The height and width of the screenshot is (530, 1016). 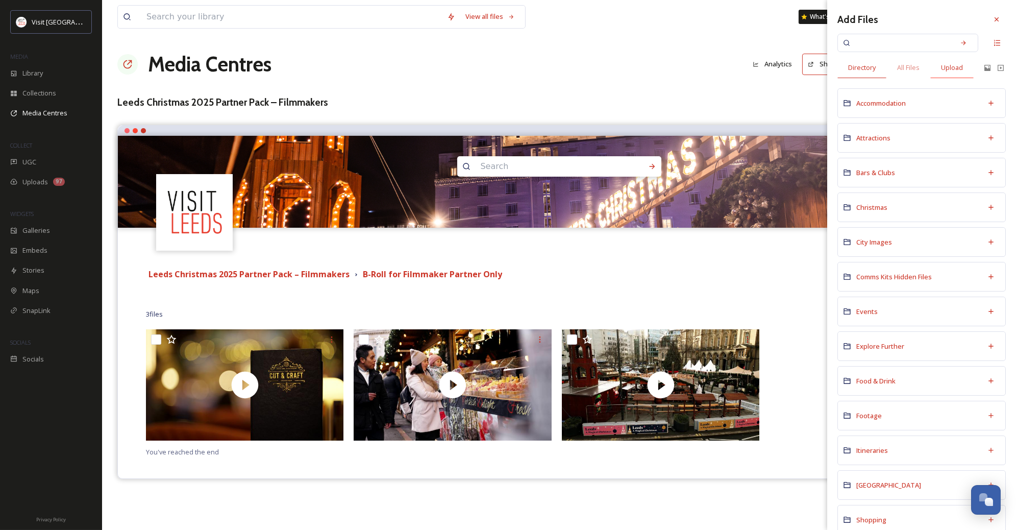 I want to click on a: What's New, so click(x=824, y=17).